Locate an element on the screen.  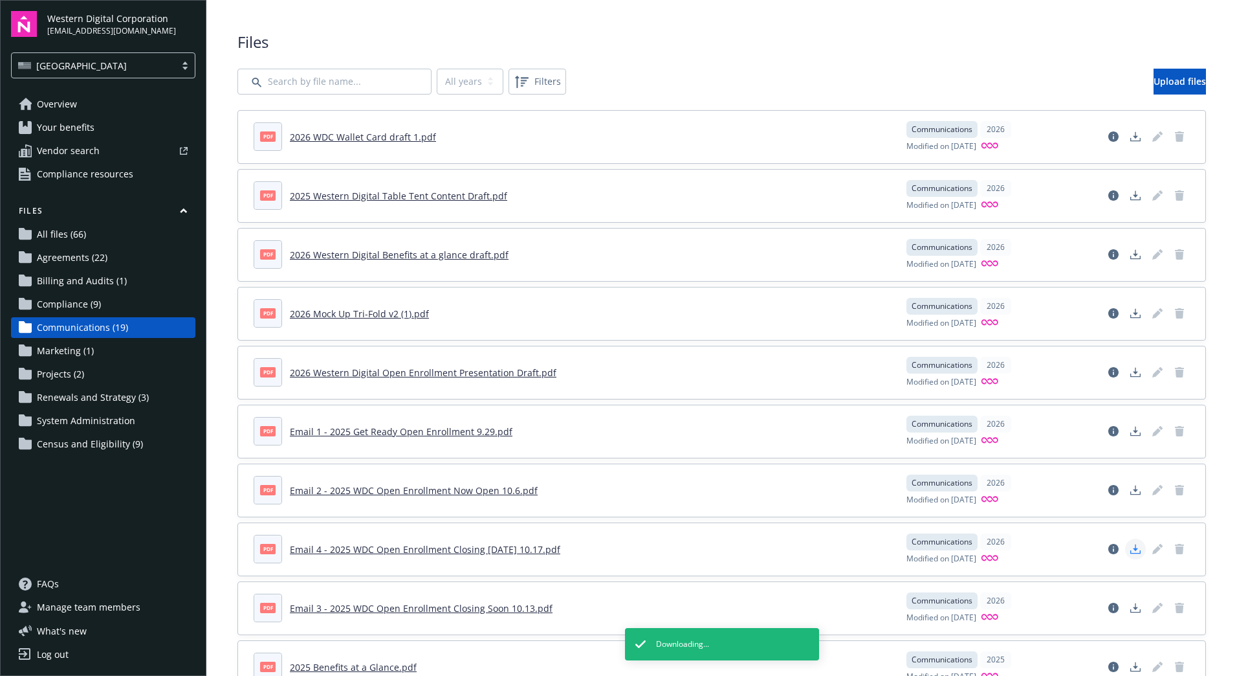
span: Files is located at coordinates (722, 42).